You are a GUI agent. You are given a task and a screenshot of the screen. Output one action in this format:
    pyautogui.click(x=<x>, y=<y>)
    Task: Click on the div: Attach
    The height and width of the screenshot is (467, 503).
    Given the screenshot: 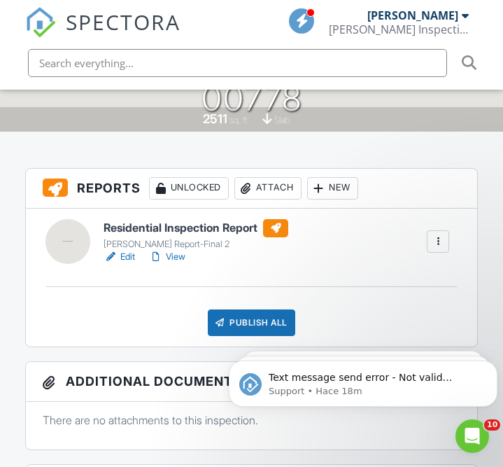 What is the action you would take?
    pyautogui.click(x=268, y=188)
    